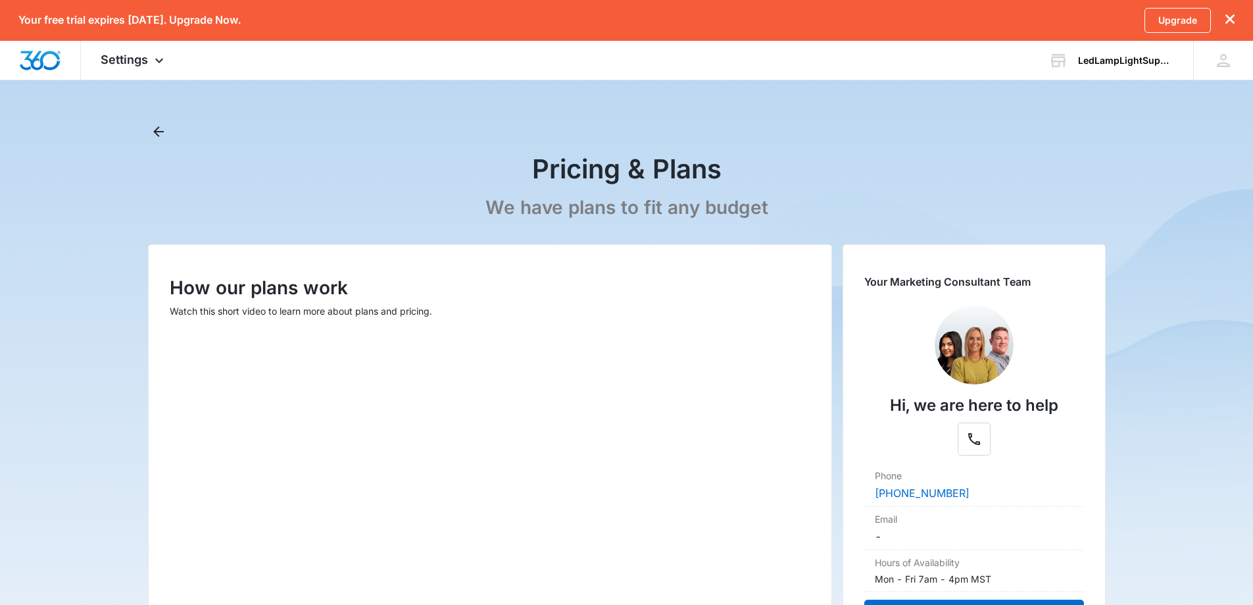 The height and width of the screenshot is (605, 1253). What do you see at coordinates (974, 439) in the screenshot?
I see `a: Phone` at bounding box center [974, 439].